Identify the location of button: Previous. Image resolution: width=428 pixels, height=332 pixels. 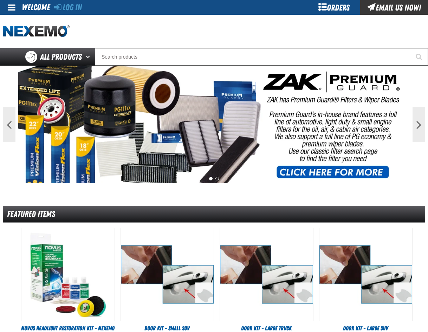
(9, 125).